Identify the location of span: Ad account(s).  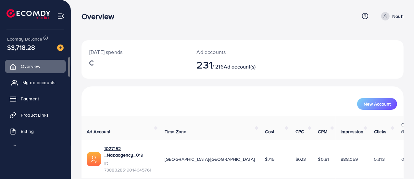
(240, 67).